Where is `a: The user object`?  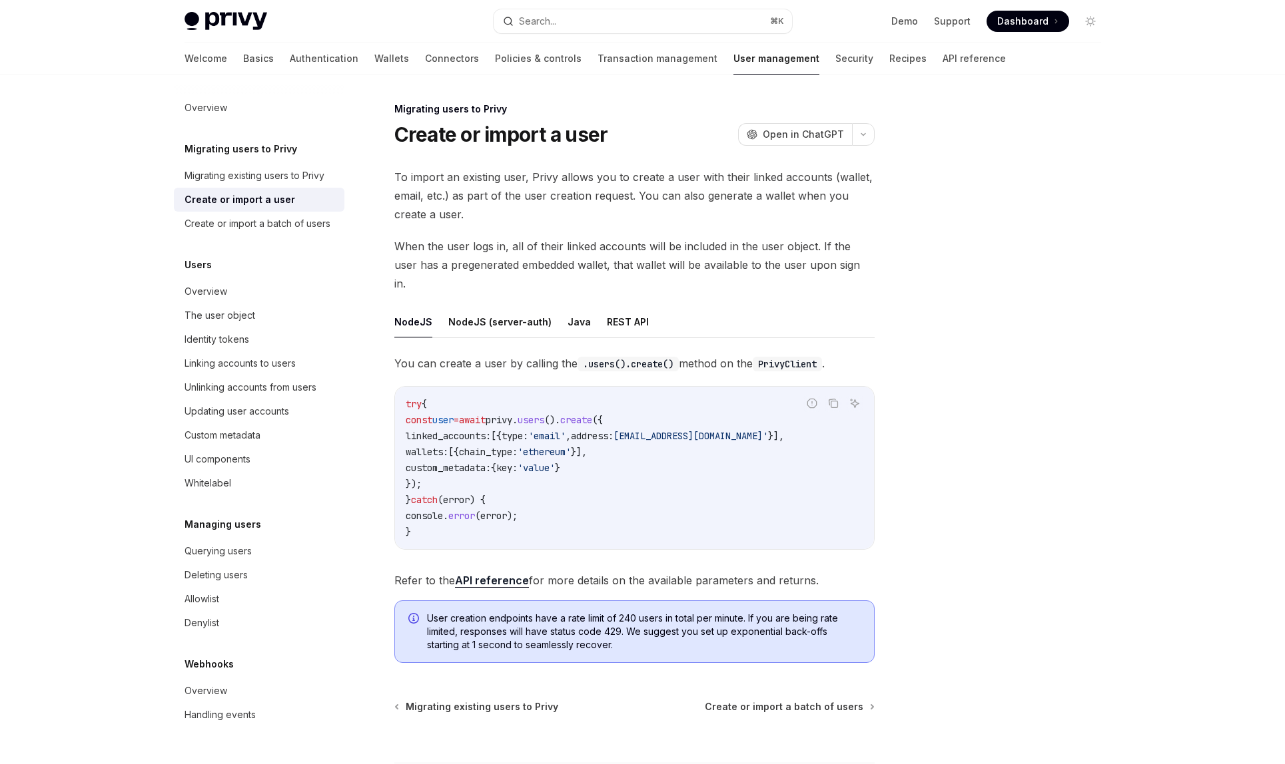
a: The user object is located at coordinates (259, 316).